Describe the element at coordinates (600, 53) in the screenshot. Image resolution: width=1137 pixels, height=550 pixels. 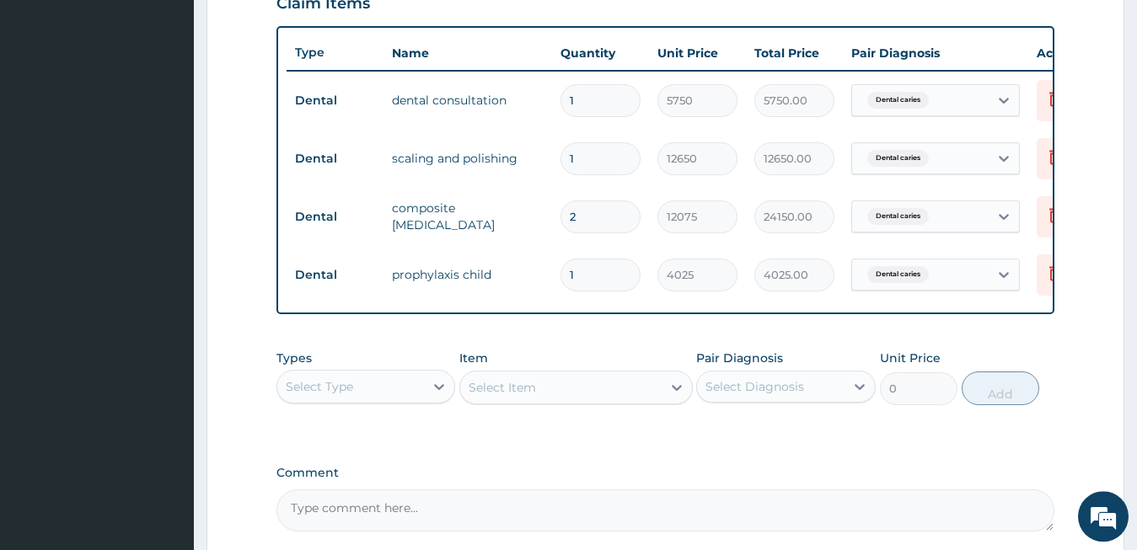
I see `th: Quantity` at that location.